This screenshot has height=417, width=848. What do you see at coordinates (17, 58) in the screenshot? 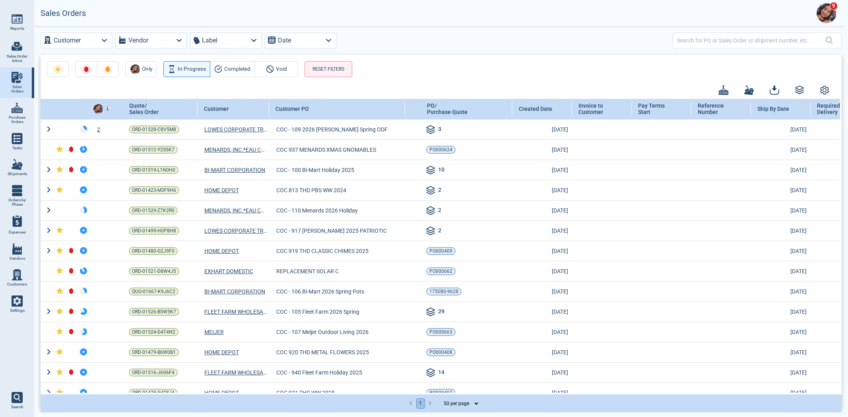
I see `span: Sales Order Inbox` at bounding box center [17, 58].